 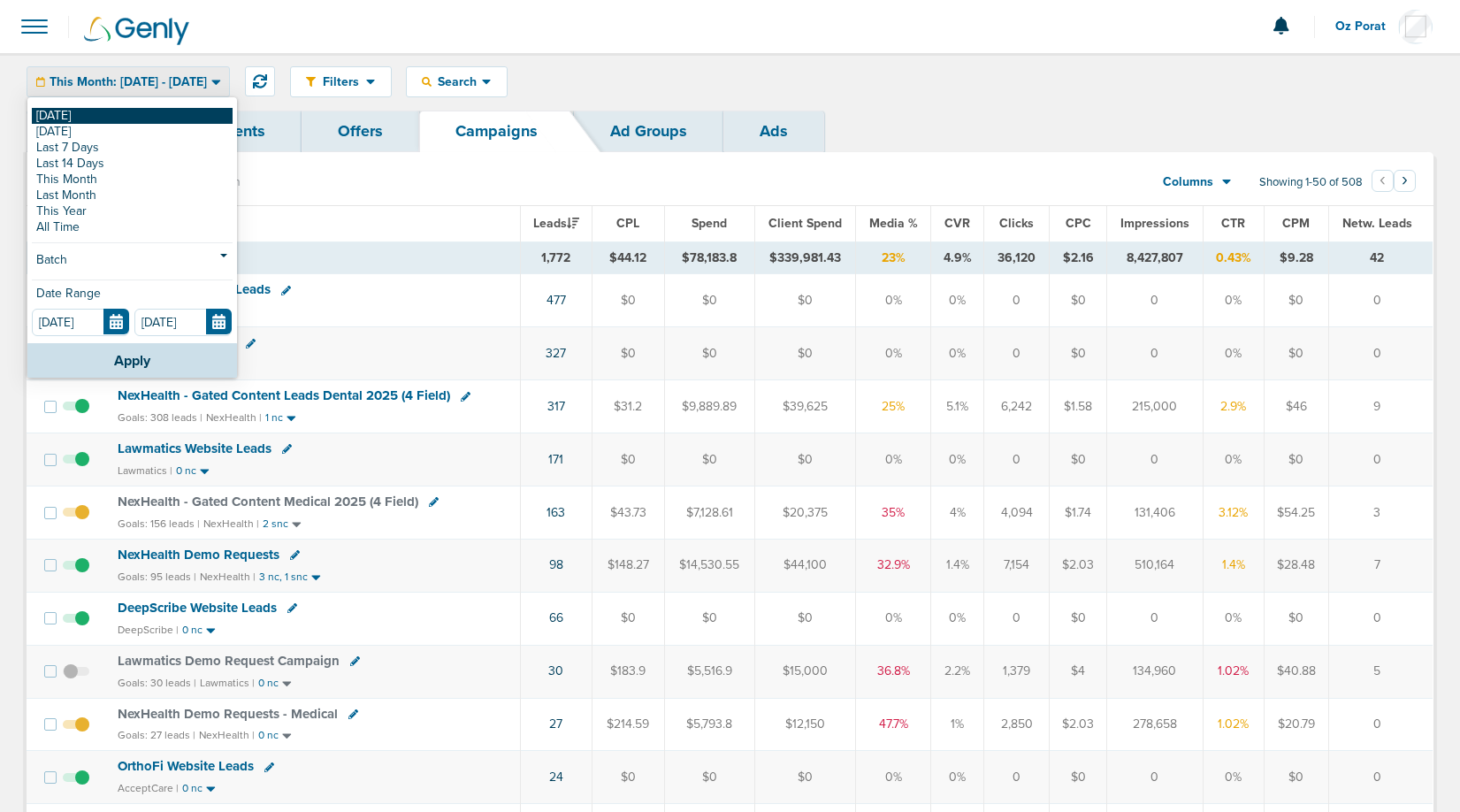 What do you see at coordinates (1233, 406) in the screenshot?
I see `td: 2.9%` at bounding box center [1233, 406].